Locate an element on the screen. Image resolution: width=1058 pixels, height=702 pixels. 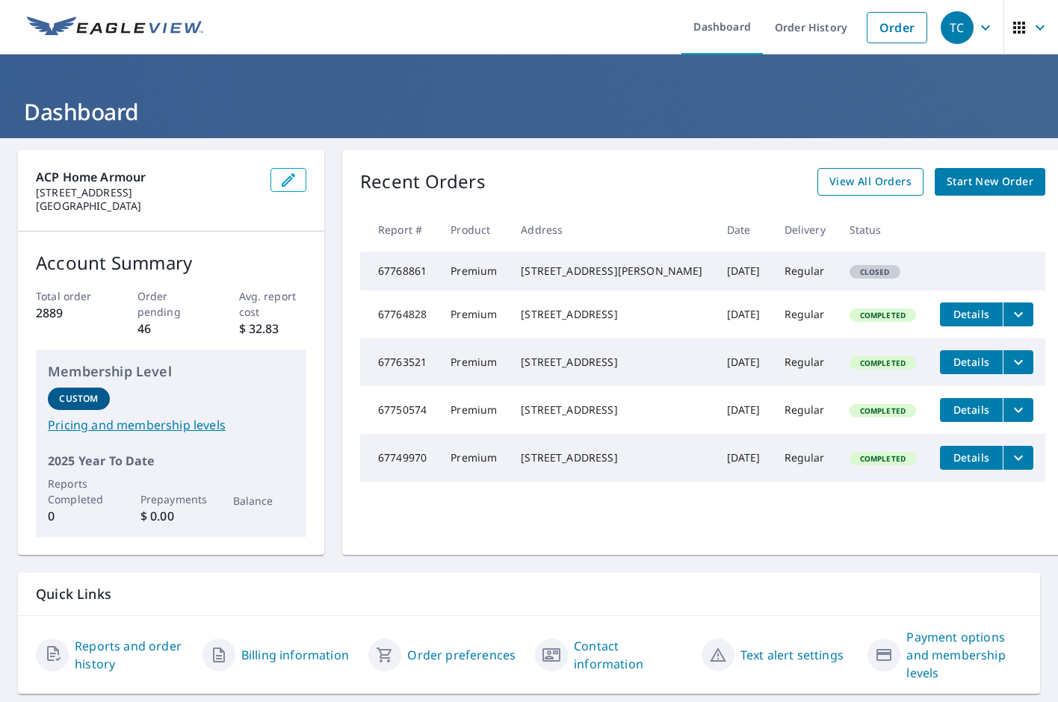
div: TC is located at coordinates (957, 28).